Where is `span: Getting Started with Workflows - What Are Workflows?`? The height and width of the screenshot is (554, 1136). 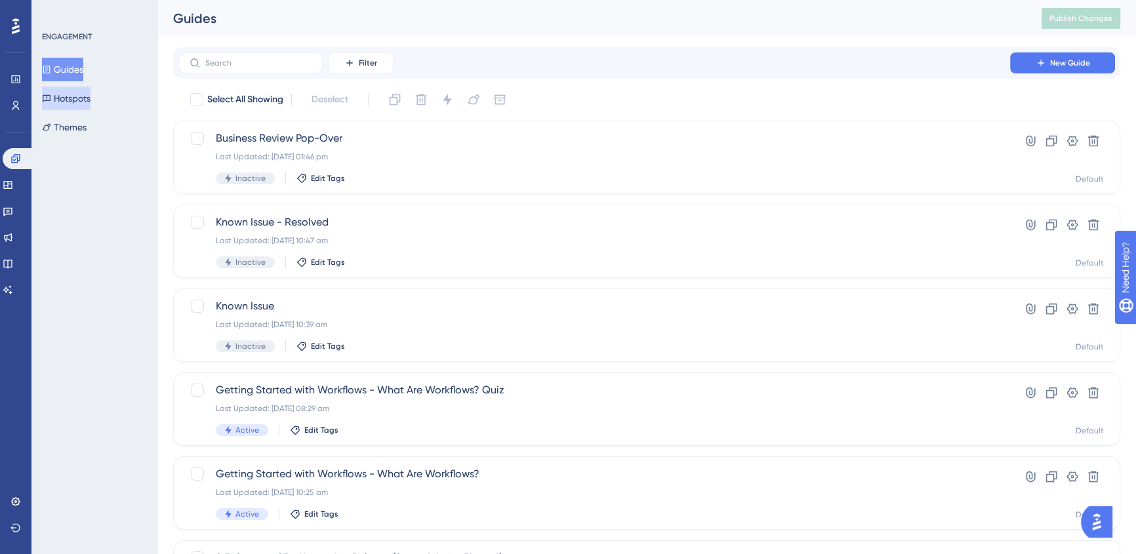
span: Getting Started with Workflows - What Are Workflows? is located at coordinates (594, 474).